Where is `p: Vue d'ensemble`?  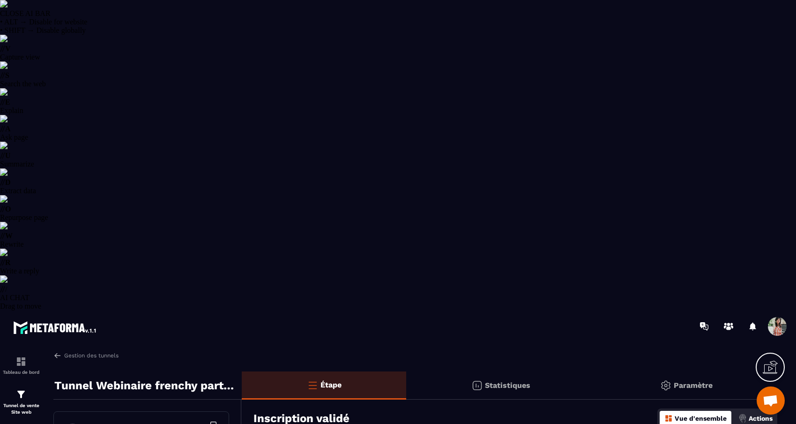
p: Vue d'ensemble is located at coordinates (701, 418).